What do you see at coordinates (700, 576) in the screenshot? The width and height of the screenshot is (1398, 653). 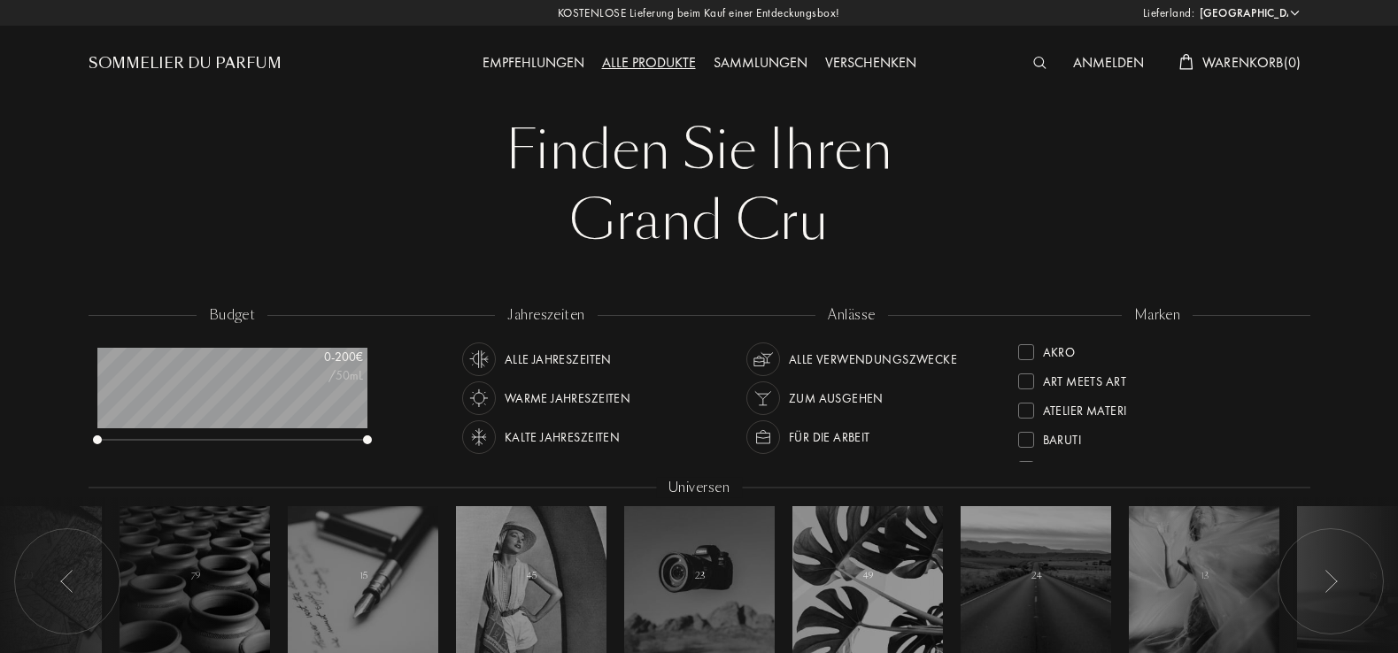 I see `span: 23` at bounding box center [700, 576].